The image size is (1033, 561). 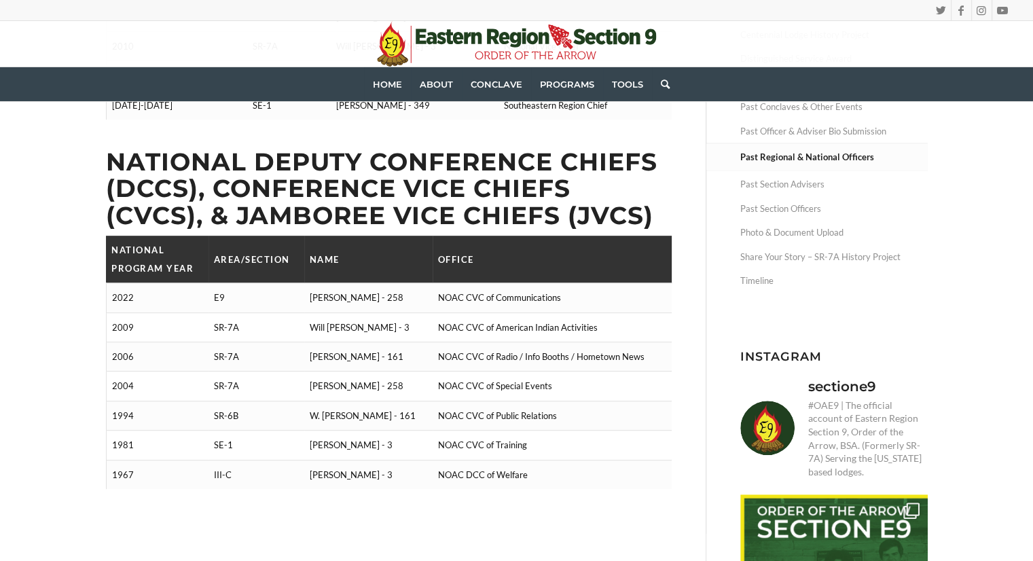 I want to click on h3: sectione9, so click(x=842, y=387).